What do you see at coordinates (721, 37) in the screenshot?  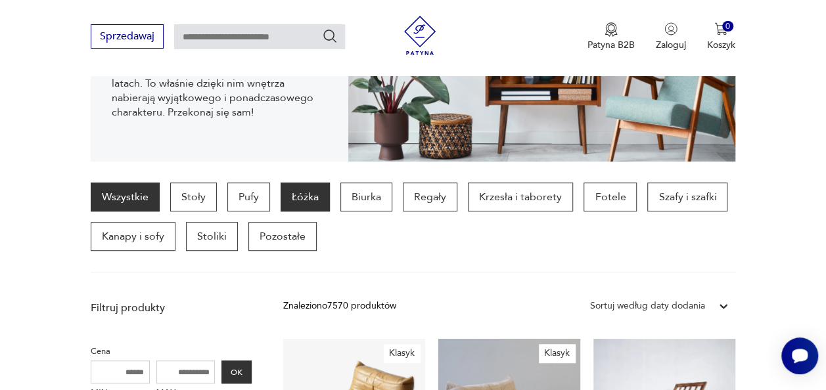 I see `button: 0Koszyk` at bounding box center [721, 37].